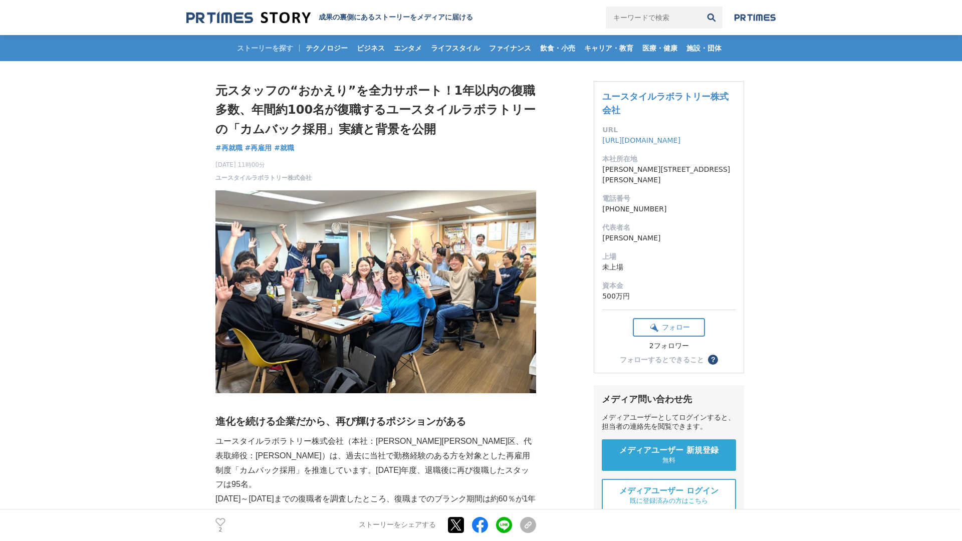  What do you see at coordinates (609, 48) in the screenshot?
I see `a: キャリア・教育` at bounding box center [609, 48].